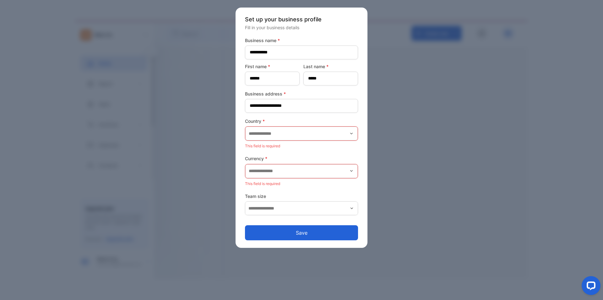 The height and width of the screenshot is (300, 603). I want to click on label: Country, so click(302, 121).